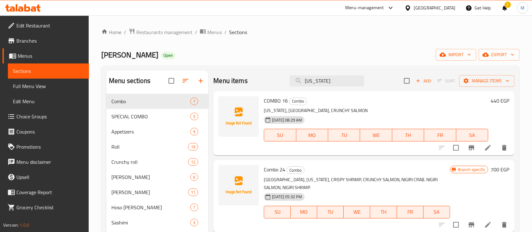 This screenshot has width=532, height=232. I want to click on div: Roll19, so click(157, 147).